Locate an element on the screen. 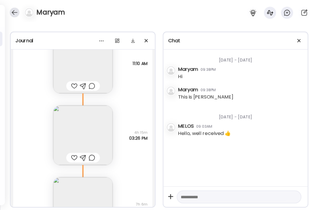 The image size is (318, 210). div: Hi is located at coordinates (180, 76).